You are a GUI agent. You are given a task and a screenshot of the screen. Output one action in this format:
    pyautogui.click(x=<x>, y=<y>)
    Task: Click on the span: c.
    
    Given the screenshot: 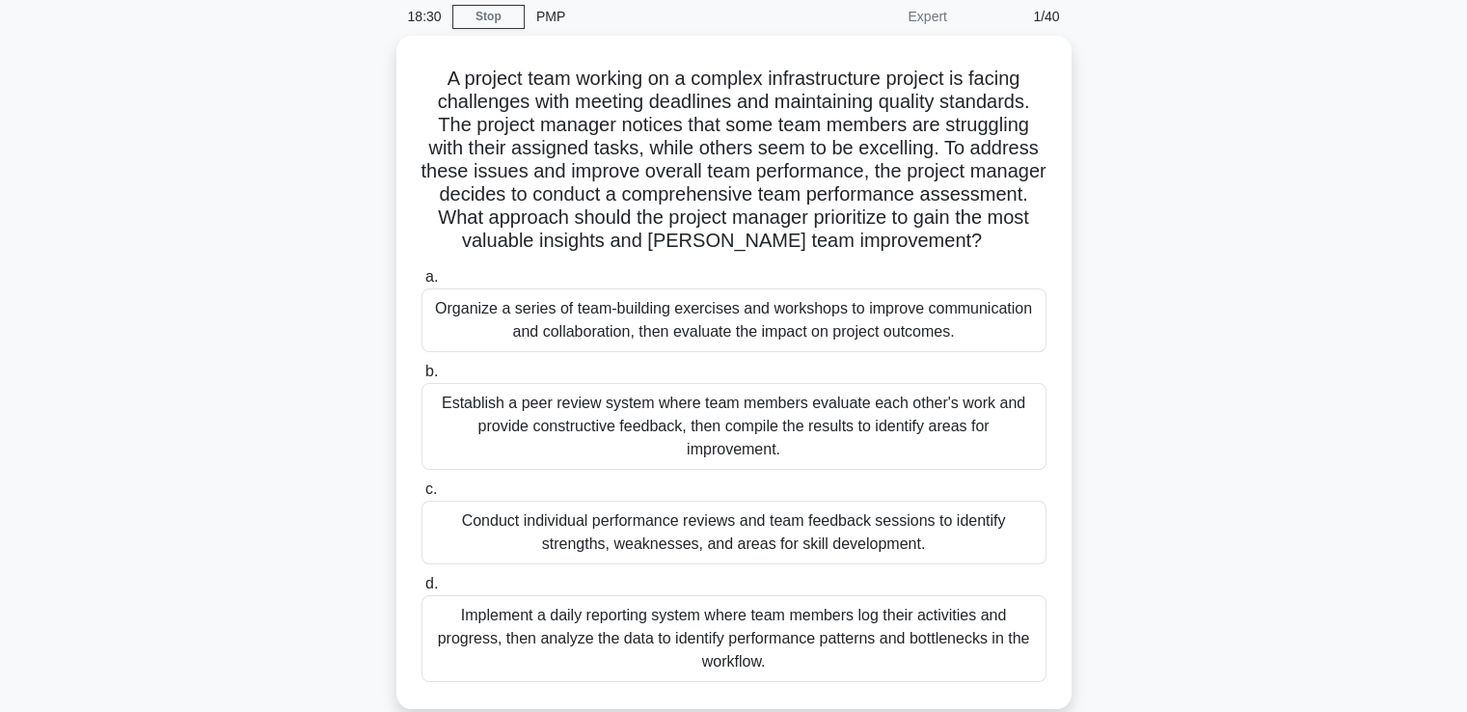 What is the action you would take?
    pyautogui.click(x=431, y=488)
    